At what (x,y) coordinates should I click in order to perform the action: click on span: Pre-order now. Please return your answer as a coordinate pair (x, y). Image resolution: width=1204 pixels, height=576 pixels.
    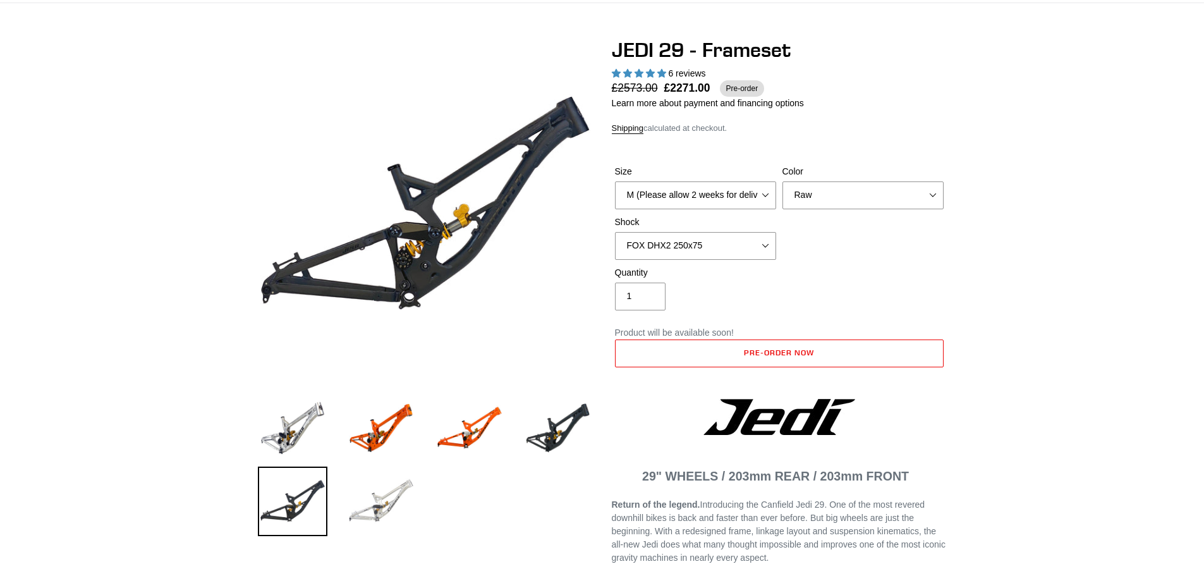
    Looking at the image, I should click on (779, 352).